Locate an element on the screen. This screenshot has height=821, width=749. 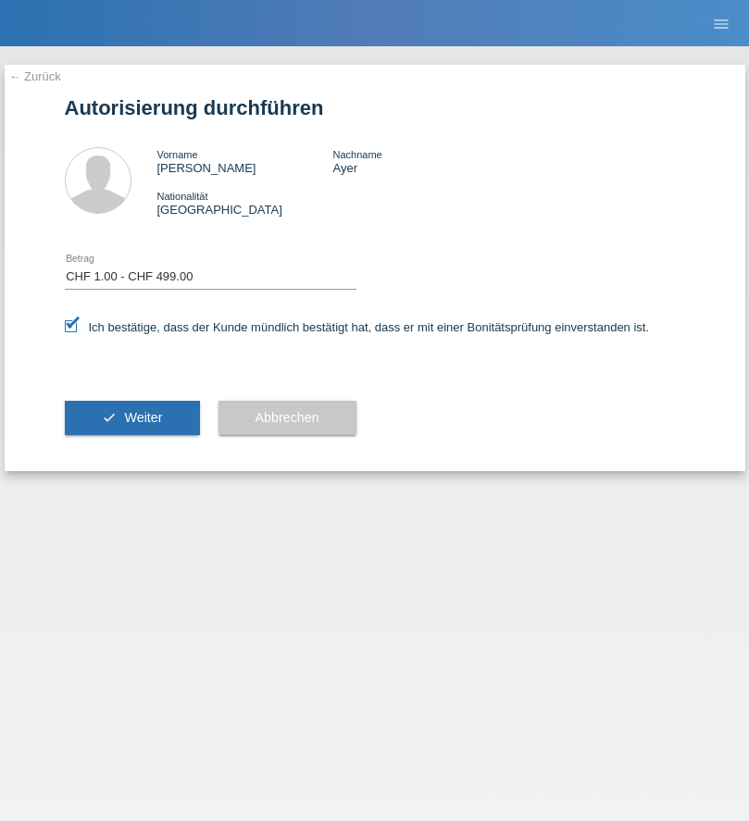
span: Weiter is located at coordinates (143, 418).